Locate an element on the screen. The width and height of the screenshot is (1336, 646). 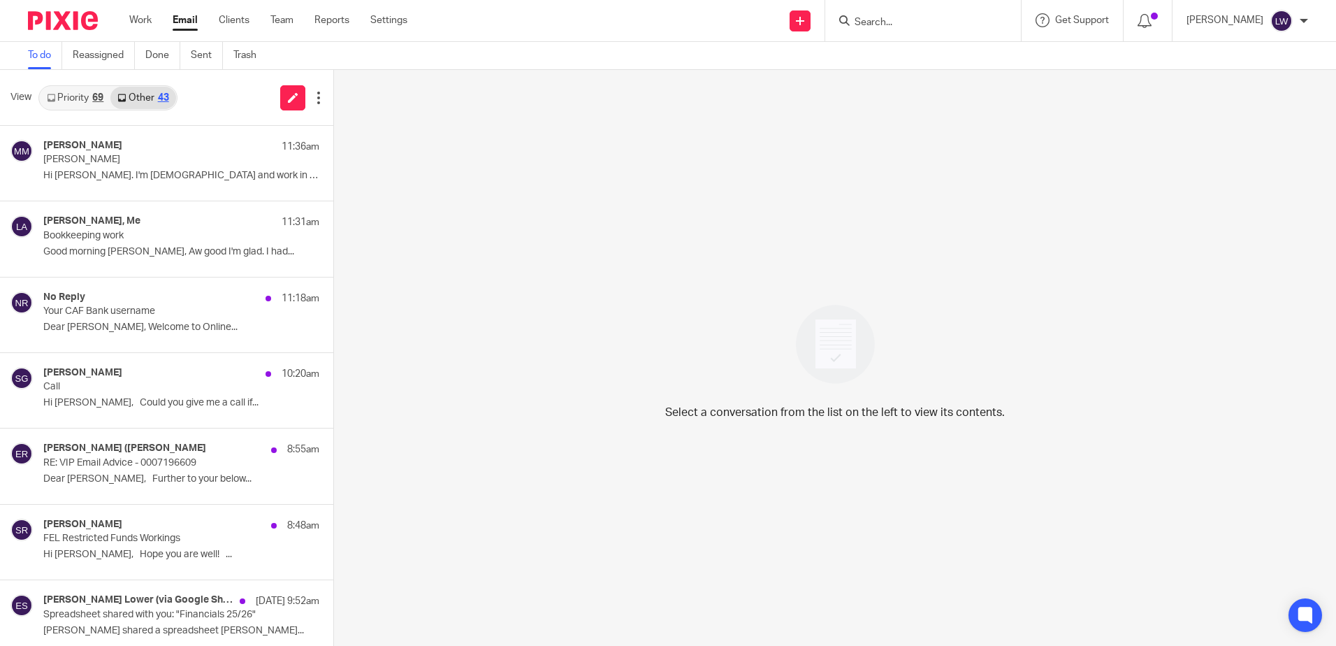
p: 11:31am is located at coordinates (300, 222).